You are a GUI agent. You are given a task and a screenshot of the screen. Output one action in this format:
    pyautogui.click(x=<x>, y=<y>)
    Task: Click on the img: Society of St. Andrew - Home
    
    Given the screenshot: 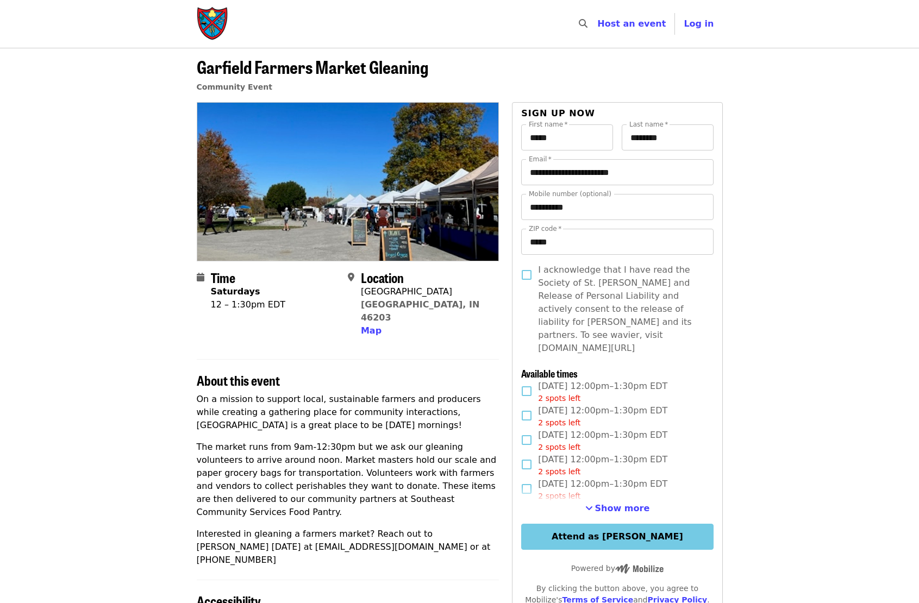 What is the action you would take?
    pyautogui.click(x=213, y=24)
    